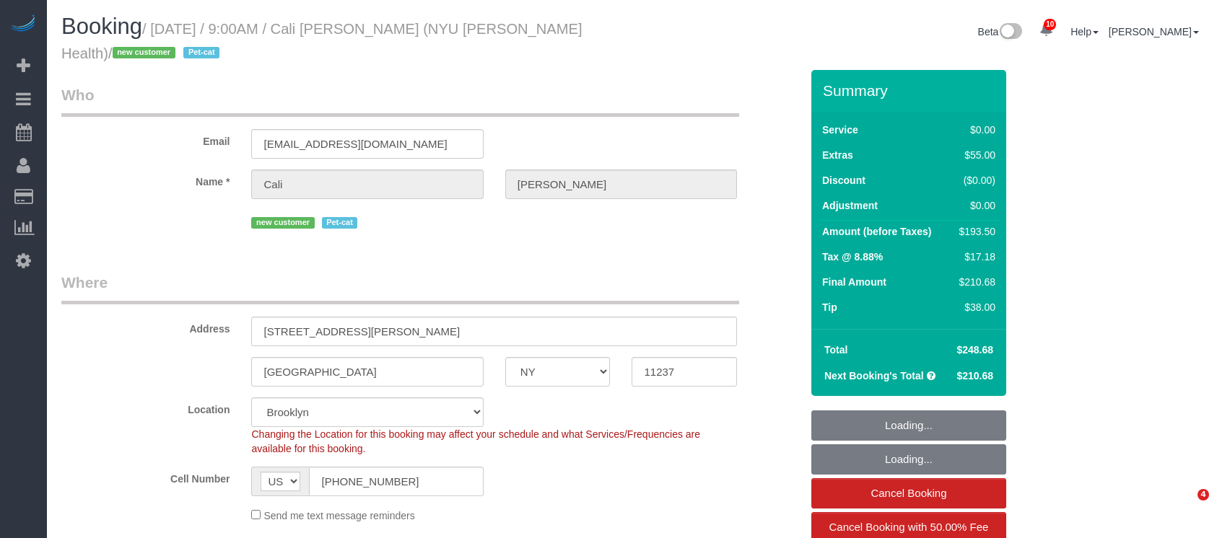  I want to click on a: Beta, so click(1000, 32).